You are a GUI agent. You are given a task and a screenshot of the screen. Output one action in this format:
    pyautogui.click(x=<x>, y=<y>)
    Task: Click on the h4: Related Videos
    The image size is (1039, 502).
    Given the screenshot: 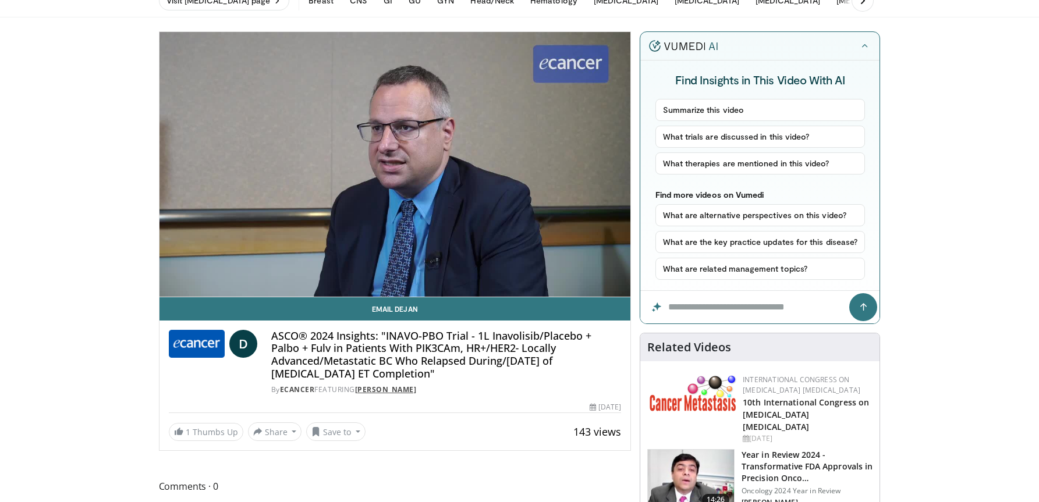 What is the action you would take?
    pyautogui.click(x=689, y=348)
    